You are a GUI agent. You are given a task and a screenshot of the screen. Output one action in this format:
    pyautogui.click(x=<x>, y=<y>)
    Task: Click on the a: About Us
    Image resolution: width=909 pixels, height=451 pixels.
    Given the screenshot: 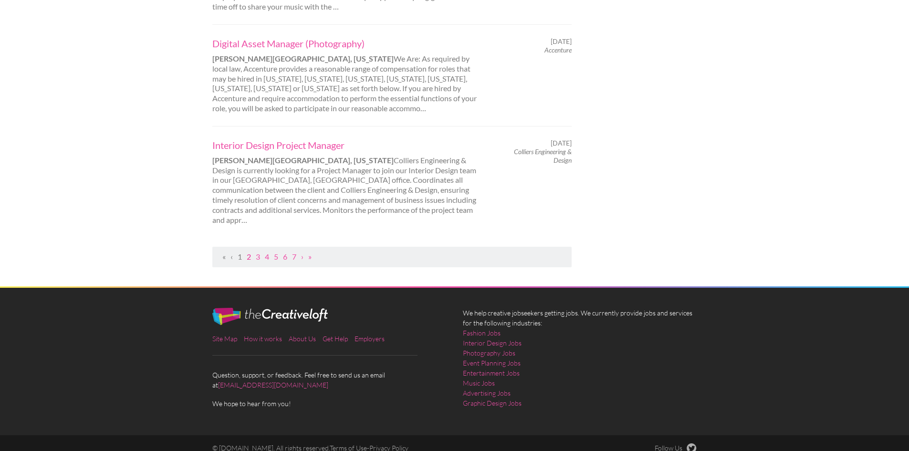 What is the action you would take?
    pyautogui.click(x=302, y=338)
    